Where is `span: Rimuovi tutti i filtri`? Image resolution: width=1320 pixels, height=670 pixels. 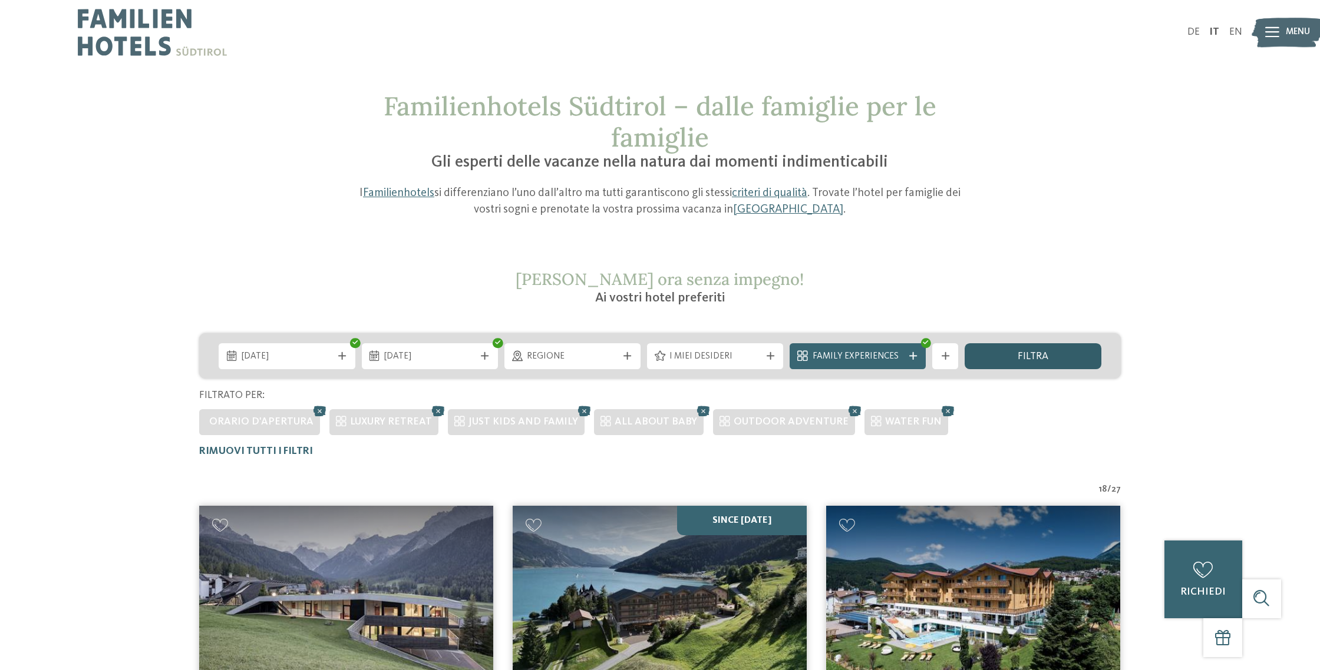 span: Rimuovi tutti i filtri is located at coordinates (256, 451).